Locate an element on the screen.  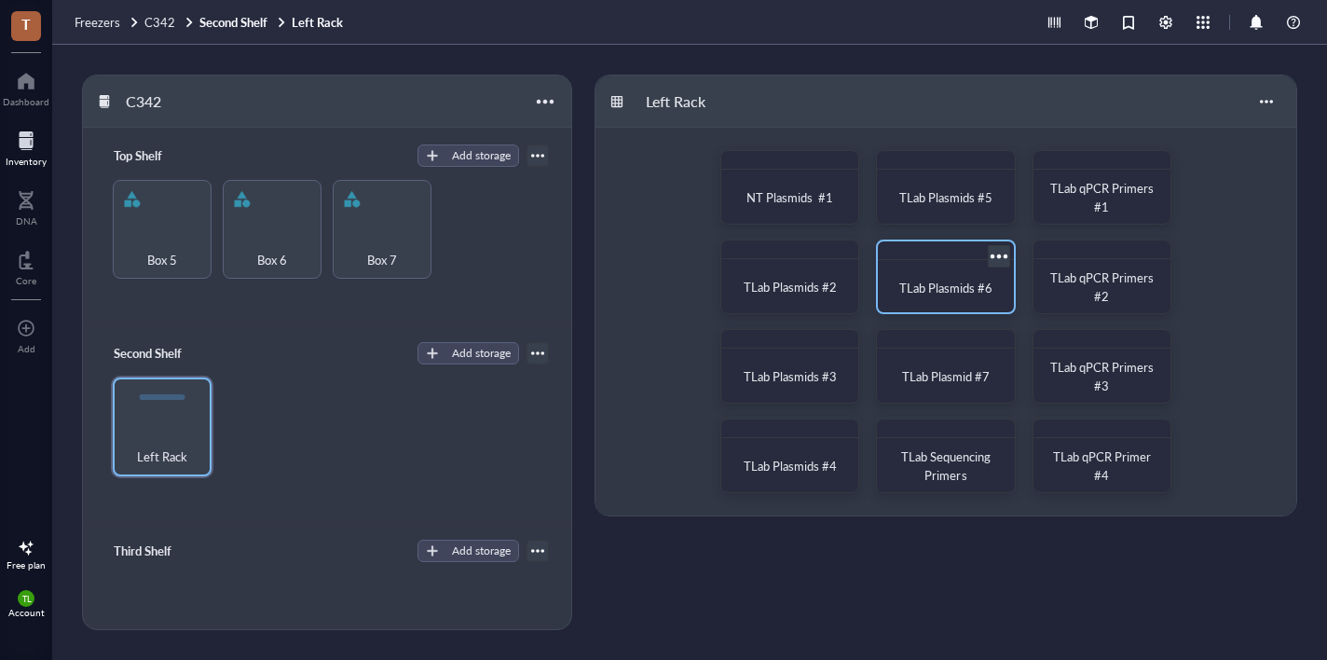
div: Top Shelf is located at coordinates (161, 156).